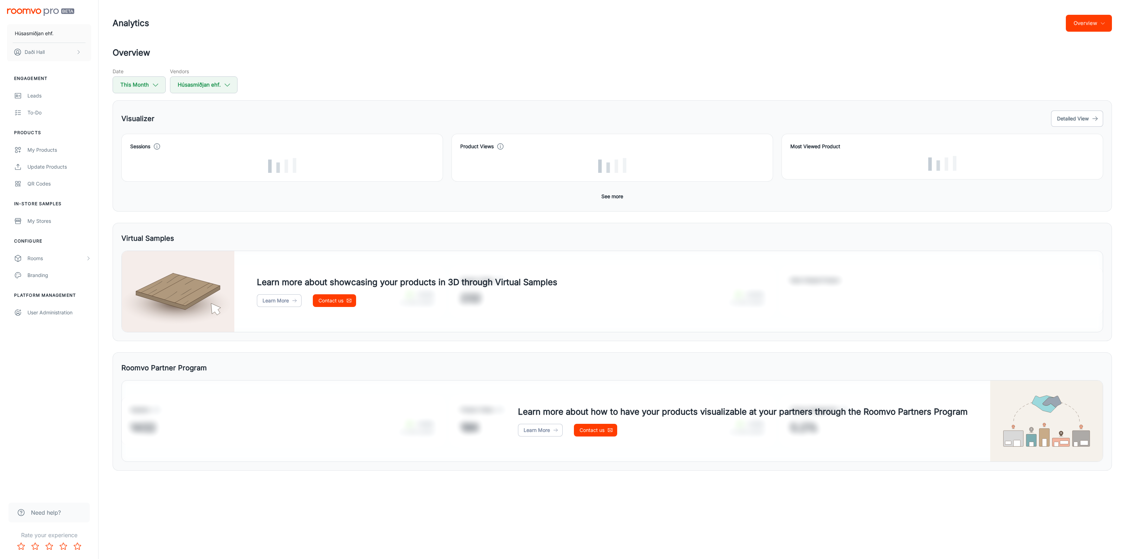  What do you see at coordinates (407, 282) in the screenshot?
I see `h4: Learn more about showcasing your products in 3D through Virtual Samples` at bounding box center [407, 282].